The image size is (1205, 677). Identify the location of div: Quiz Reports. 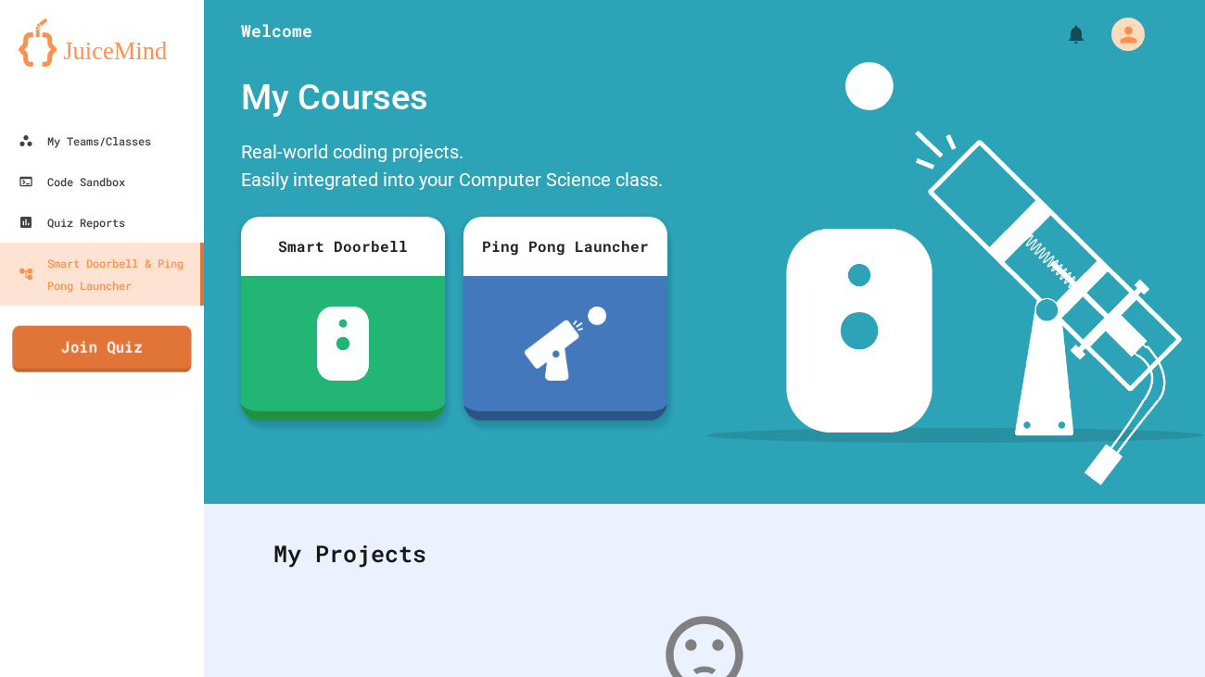
(71, 222).